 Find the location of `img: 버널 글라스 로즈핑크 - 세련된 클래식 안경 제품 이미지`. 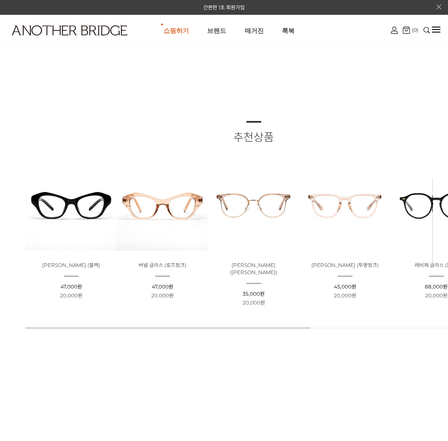

img: 버널 글라스 로즈핑크 - 세련된 클래식 안경 제품 이미지 is located at coordinates (162, 205).